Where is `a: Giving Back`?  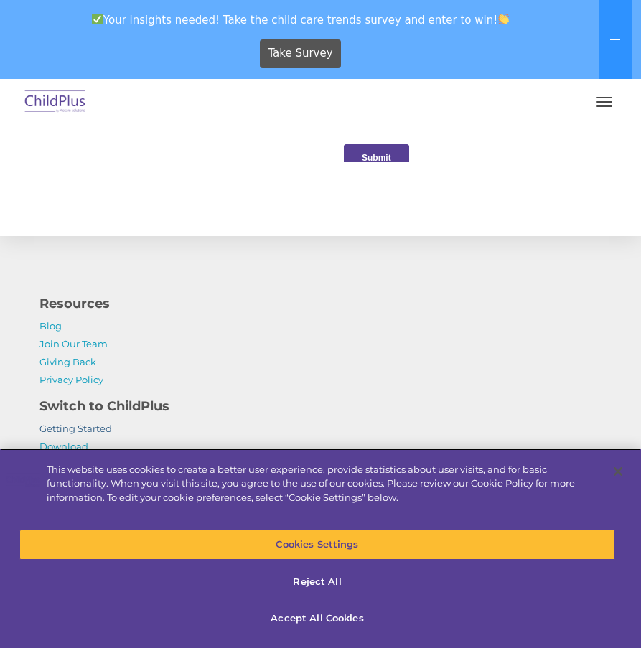
a: Giving Back is located at coordinates (67, 362).